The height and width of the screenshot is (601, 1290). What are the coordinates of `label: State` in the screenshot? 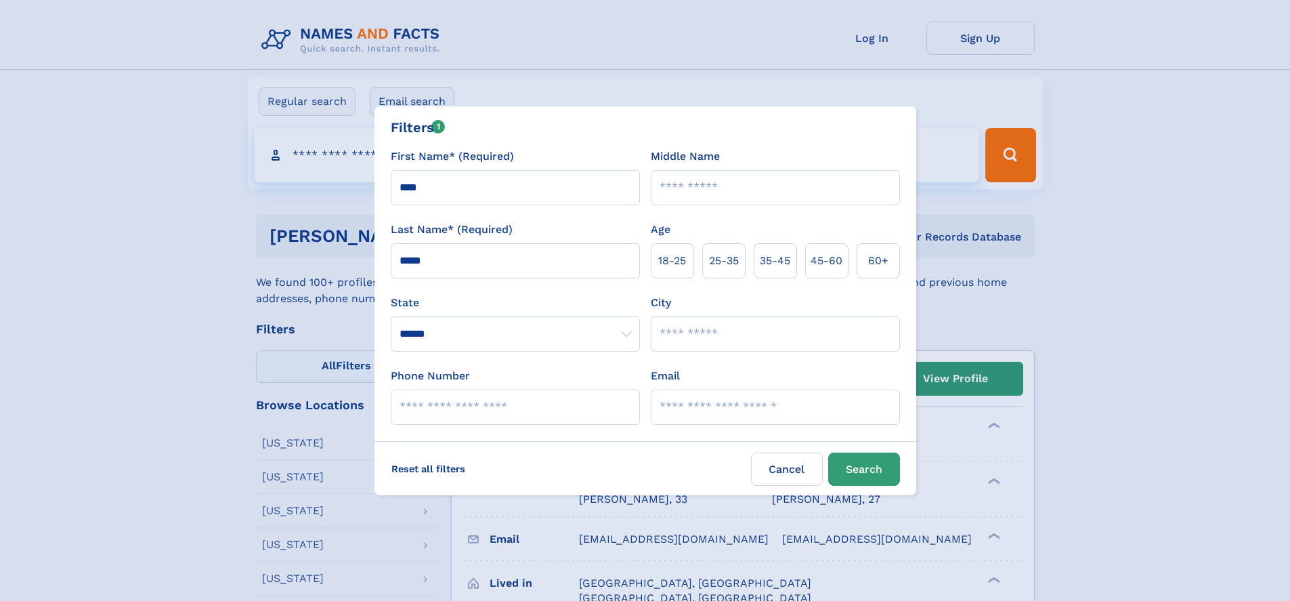 It's located at (515, 303).